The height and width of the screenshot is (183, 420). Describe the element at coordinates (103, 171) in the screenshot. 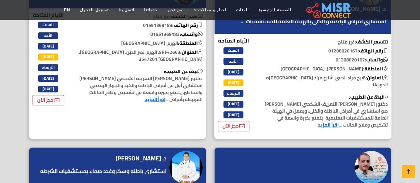

I see `a: استشارى باطنه وسكر وغدد صماء بمستشفيات الشرطه` at that location.